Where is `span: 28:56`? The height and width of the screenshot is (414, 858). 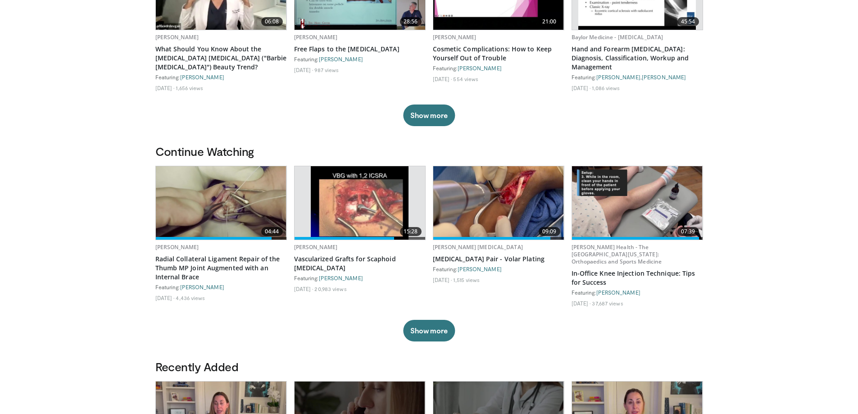
span: 28:56 is located at coordinates (411, 22).